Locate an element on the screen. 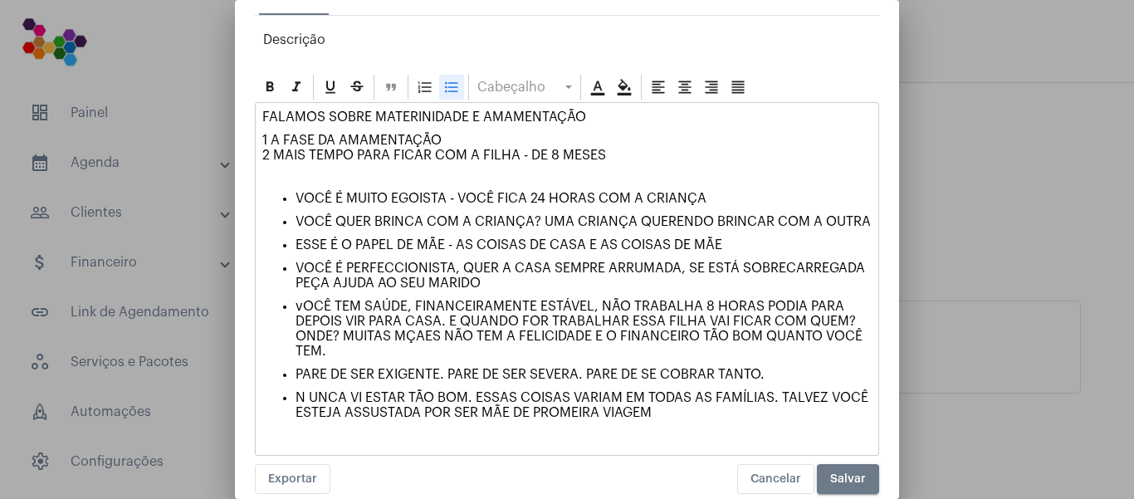 The height and width of the screenshot is (499, 1134). button: Cancelar is located at coordinates (776, 479).